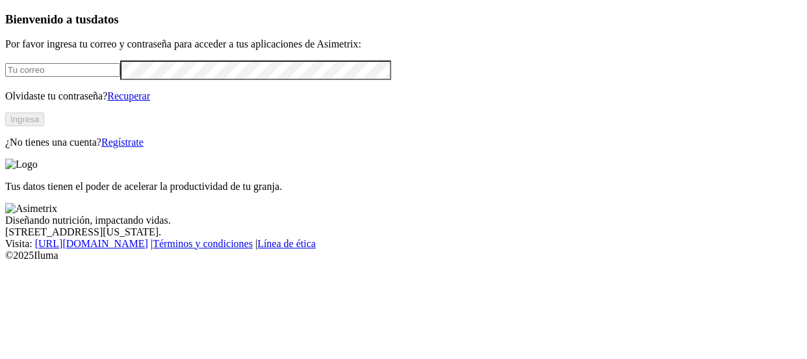  I want to click on p: Olvidaste tu contraseña?, so click(403, 96).